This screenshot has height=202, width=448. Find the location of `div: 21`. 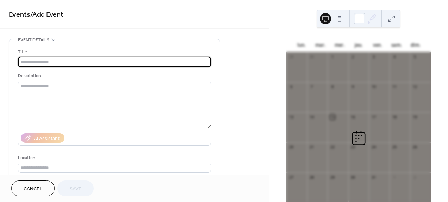

div: 21 is located at coordinates (311, 147).